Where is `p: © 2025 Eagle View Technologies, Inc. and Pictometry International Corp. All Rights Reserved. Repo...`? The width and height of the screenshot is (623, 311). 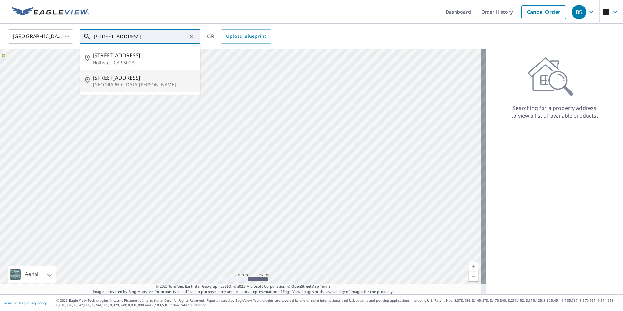 p: © 2025 Eagle View Technologies, Inc. and Pictometry International Corp. All Rights Reserved. Repo... is located at coordinates (338, 303).